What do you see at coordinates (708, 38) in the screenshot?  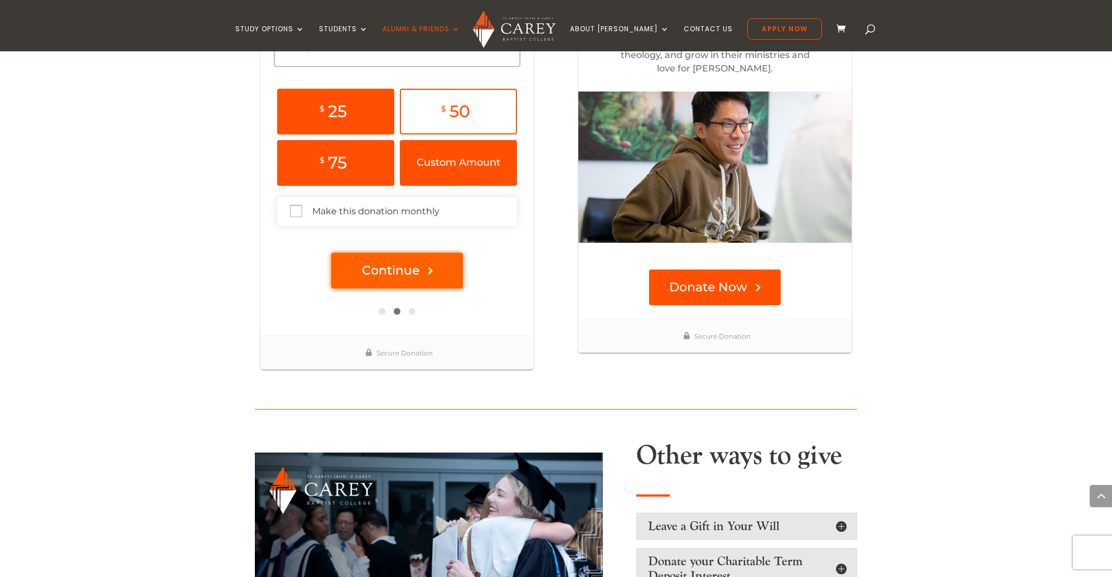 I see `a: Contact Us` at bounding box center [708, 38].